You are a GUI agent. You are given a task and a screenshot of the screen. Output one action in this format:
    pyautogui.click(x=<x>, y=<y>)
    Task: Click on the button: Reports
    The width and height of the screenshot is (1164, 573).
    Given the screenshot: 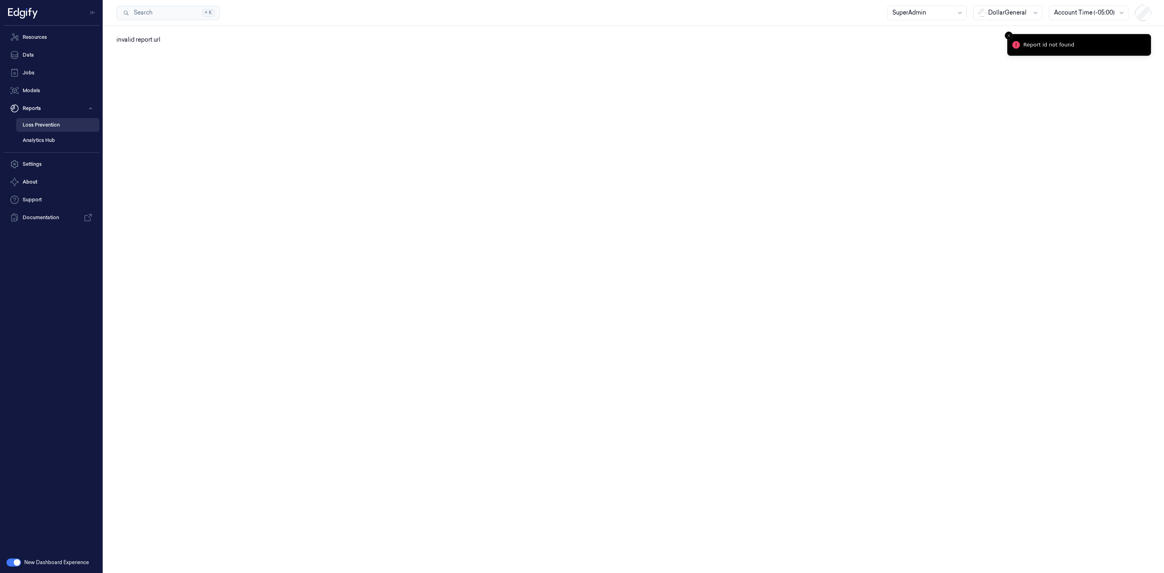 What is the action you would take?
    pyautogui.click(x=51, y=108)
    